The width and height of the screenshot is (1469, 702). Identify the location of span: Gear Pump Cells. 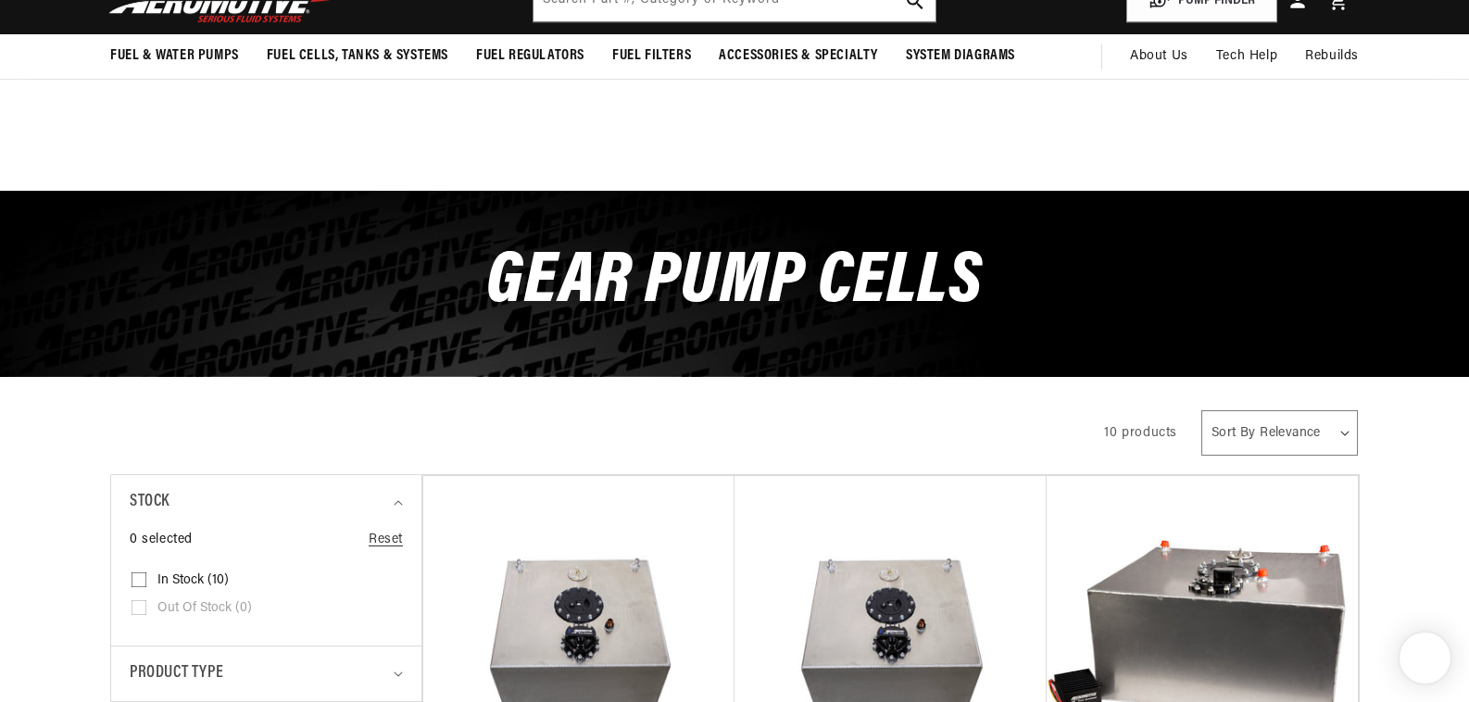
(735, 283).